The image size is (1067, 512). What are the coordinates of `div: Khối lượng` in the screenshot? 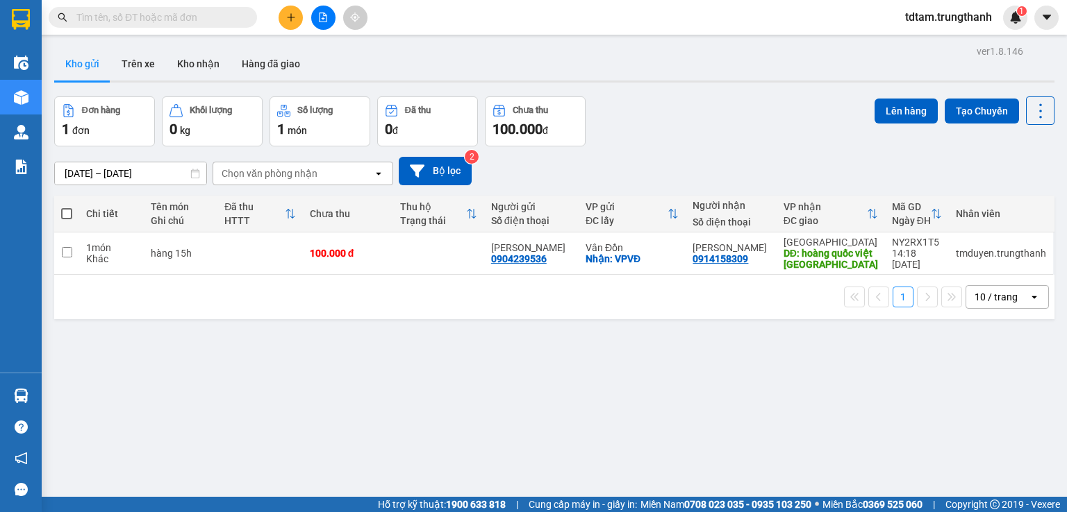 It's located at (210, 110).